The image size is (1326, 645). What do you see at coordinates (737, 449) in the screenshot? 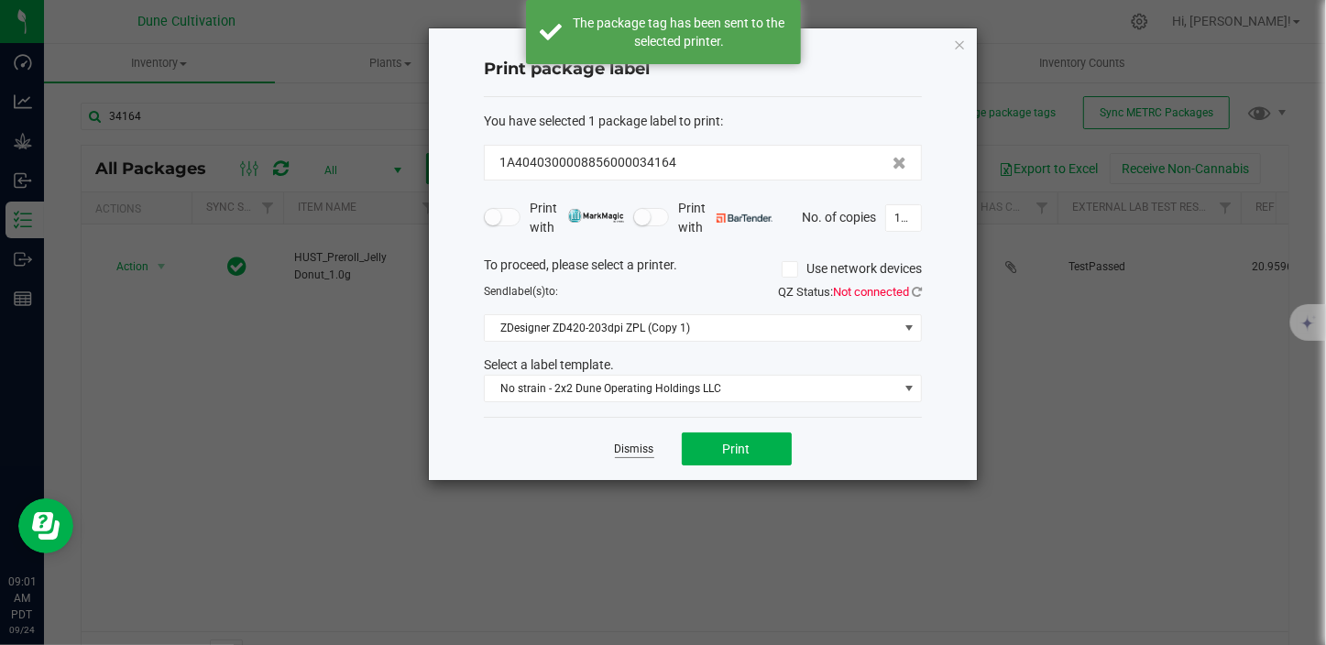
I see `button: Print` at bounding box center [737, 449].